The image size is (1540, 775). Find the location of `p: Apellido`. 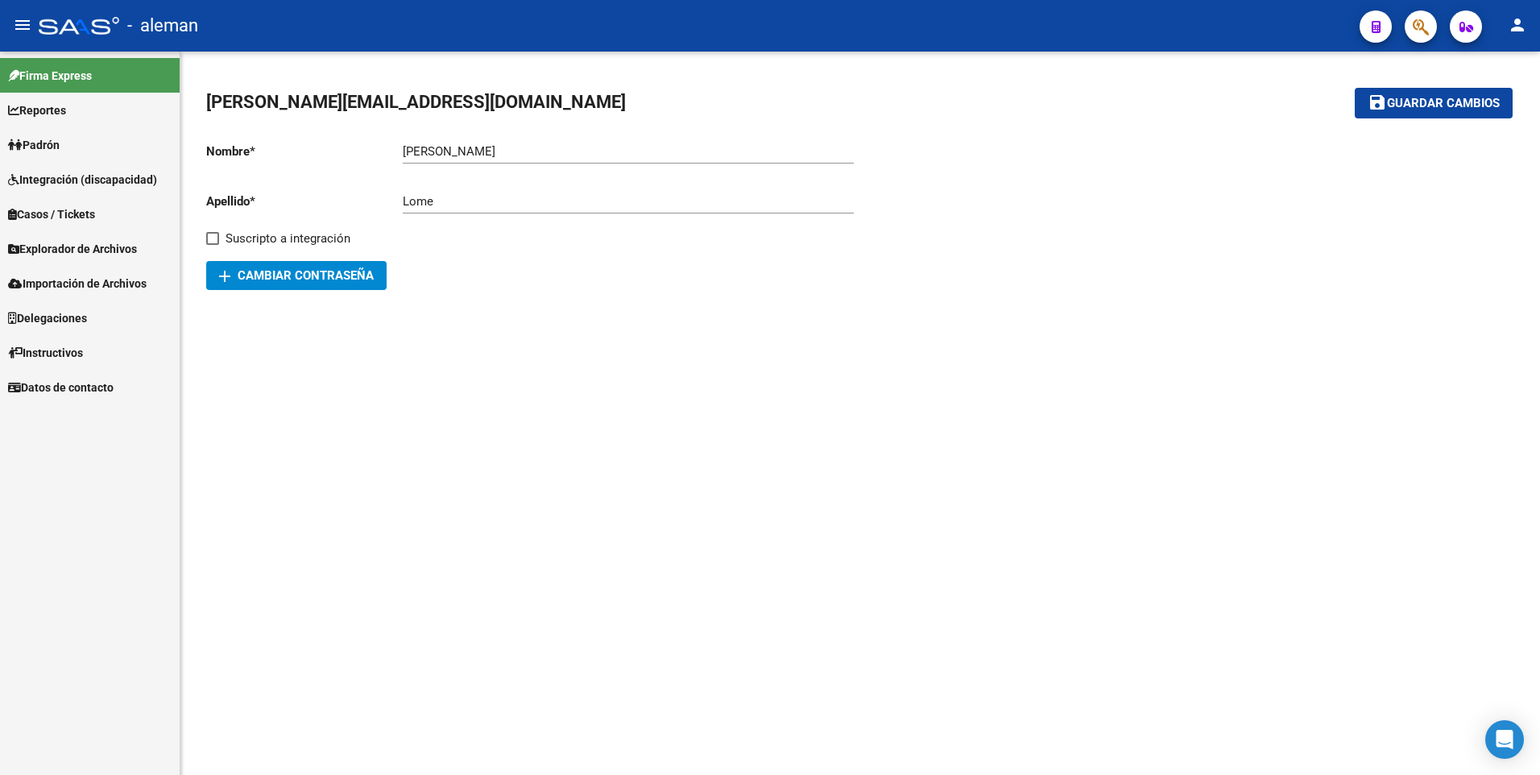

p: Apellido is located at coordinates (305, 201).